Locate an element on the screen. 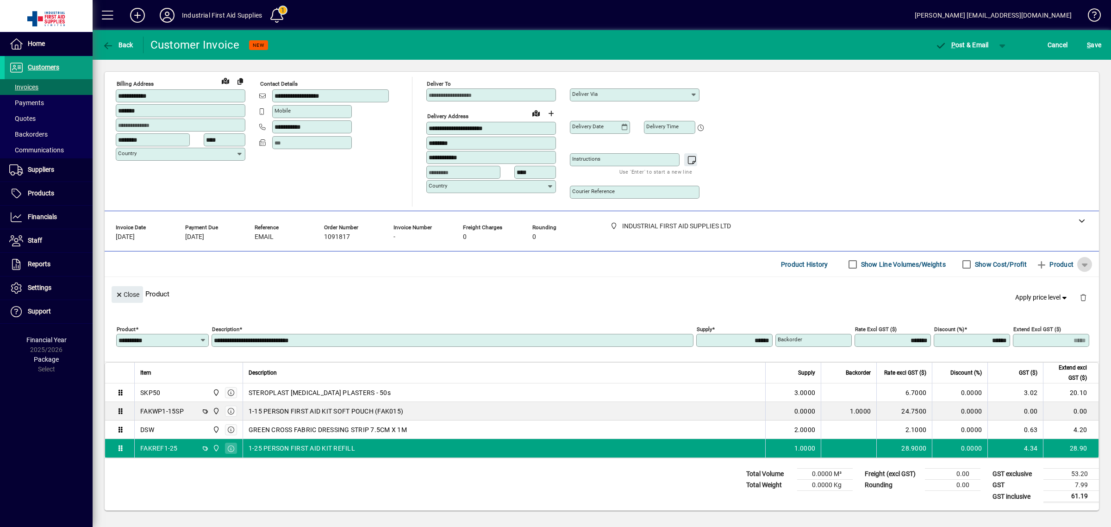 Image resolution: width=1111 pixels, height=527 pixels. div: FAKWP1-15SP is located at coordinates (162, 411).